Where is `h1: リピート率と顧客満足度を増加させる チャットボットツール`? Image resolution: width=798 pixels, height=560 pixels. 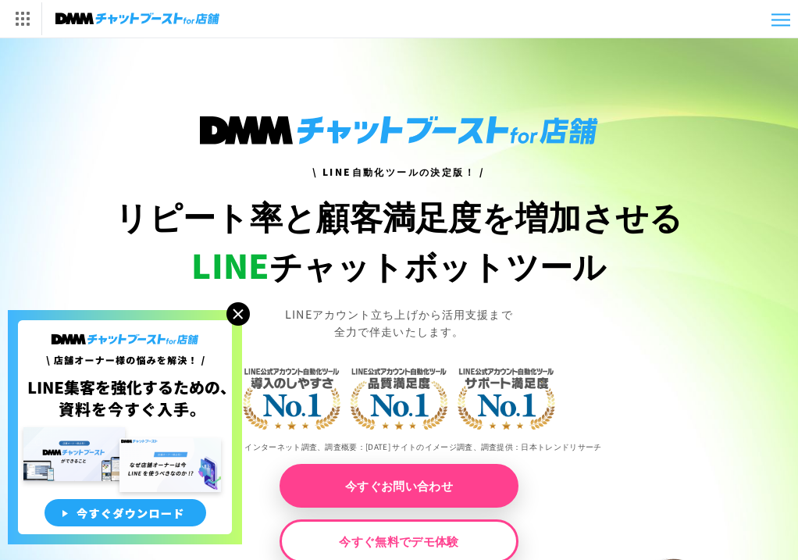
h1: リピート率と顧客満足度を増加させる チャットボットツール is located at coordinates (399, 241).